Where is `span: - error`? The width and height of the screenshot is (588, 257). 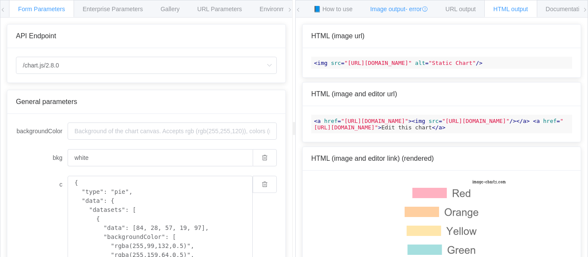 span: - error is located at coordinates (417, 9).